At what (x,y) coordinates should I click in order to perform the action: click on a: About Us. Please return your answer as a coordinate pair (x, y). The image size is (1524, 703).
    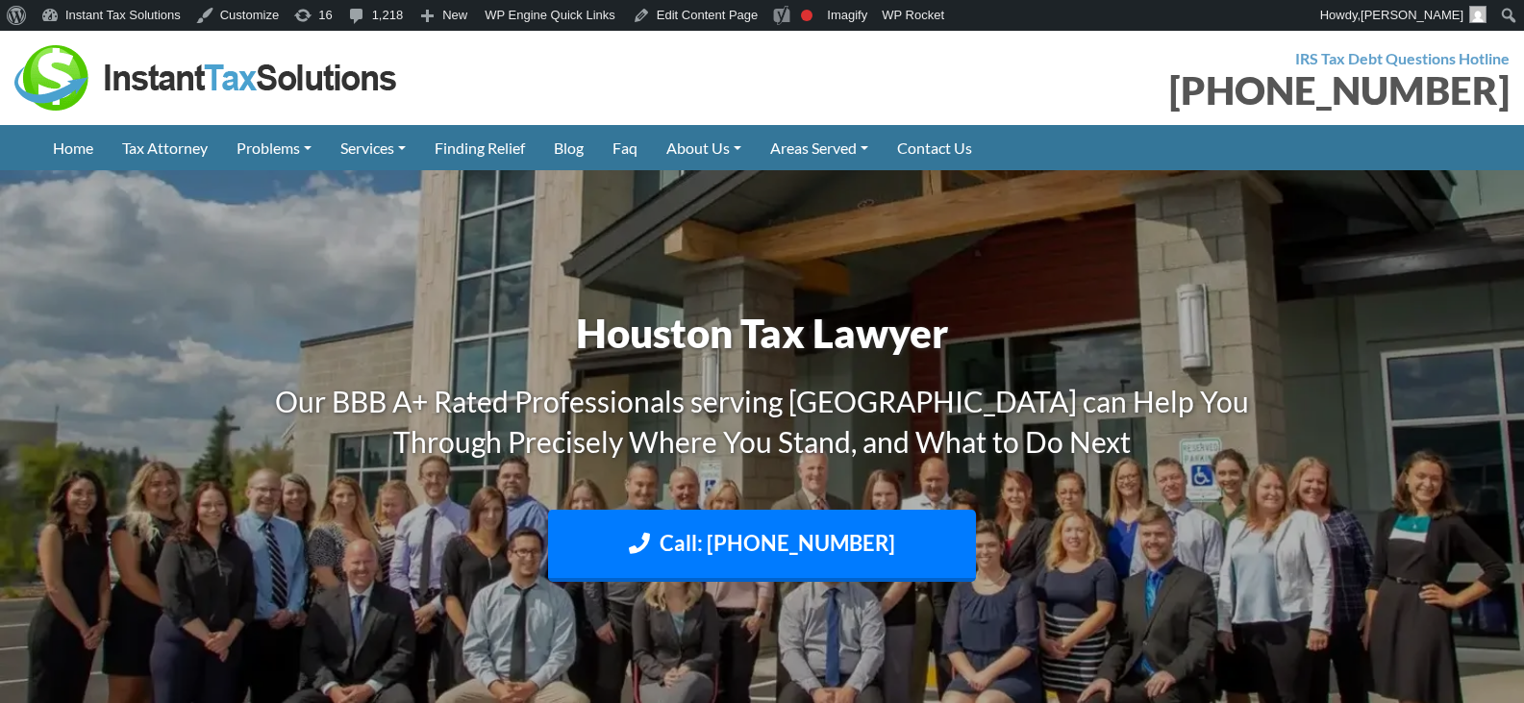
    Looking at the image, I should click on (704, 147).